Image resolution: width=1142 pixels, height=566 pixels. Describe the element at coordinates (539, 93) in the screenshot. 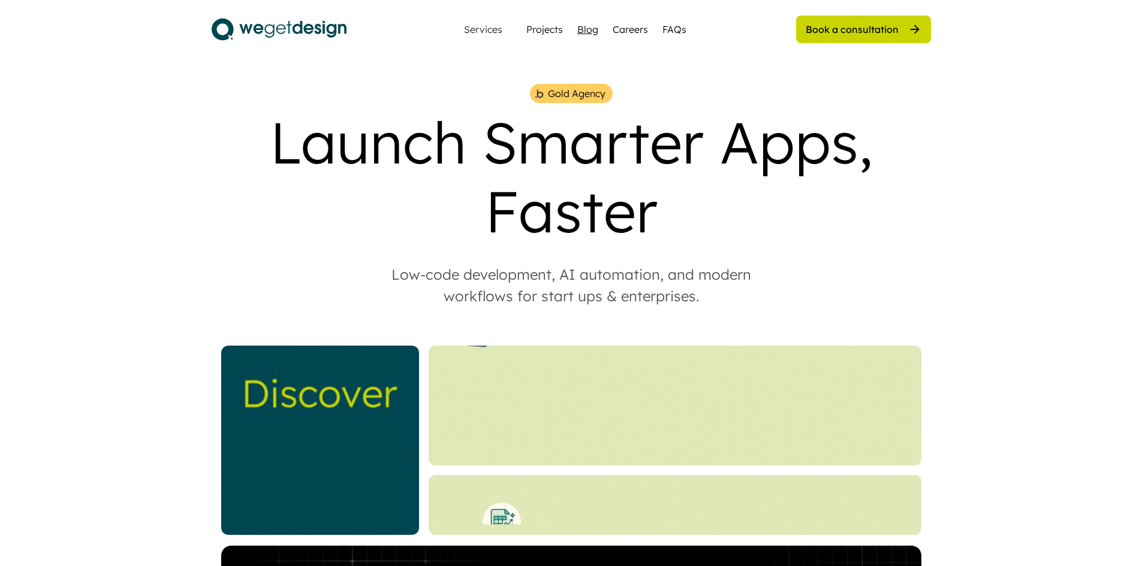

I see `img: bubble%201.png` at that location.